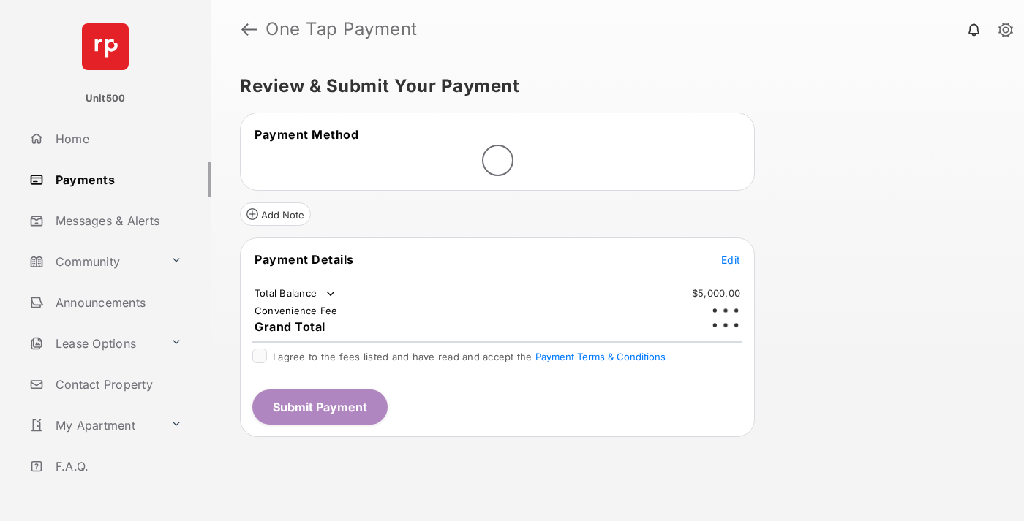 The width and height of the screenshot is (1024, 521). Describe the element at coordinates (469, 357) in the screenshot. I see `span: I agree to the fees listed and have read and accept the` at that location.